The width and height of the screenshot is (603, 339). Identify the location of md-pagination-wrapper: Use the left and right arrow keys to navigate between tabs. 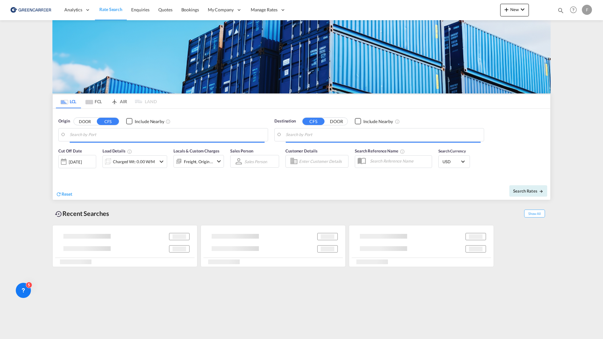
(106, 101).